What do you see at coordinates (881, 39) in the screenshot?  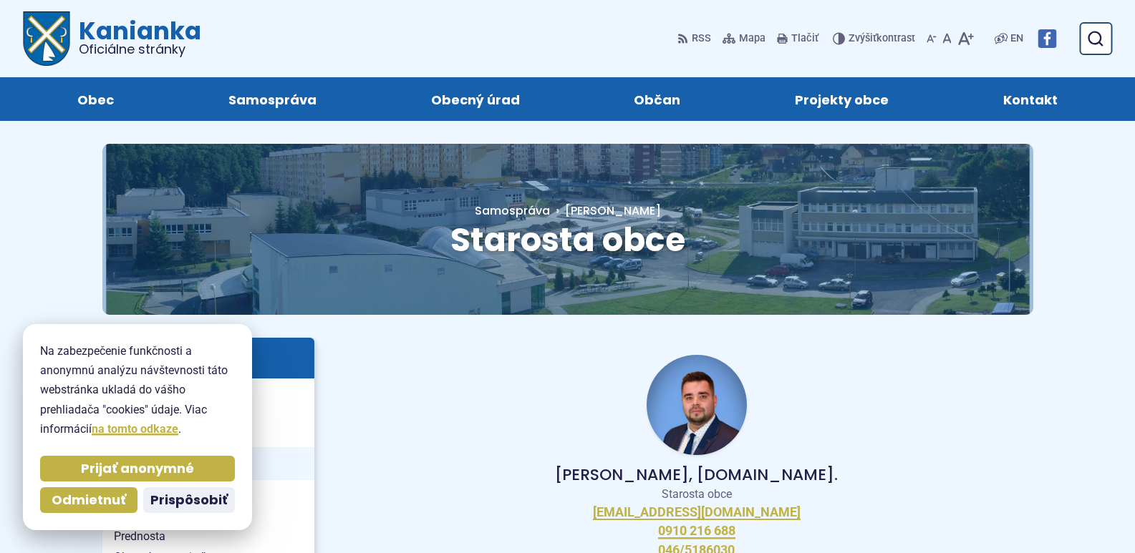 I see `span: kontrast` at bounding box center [881, 39].